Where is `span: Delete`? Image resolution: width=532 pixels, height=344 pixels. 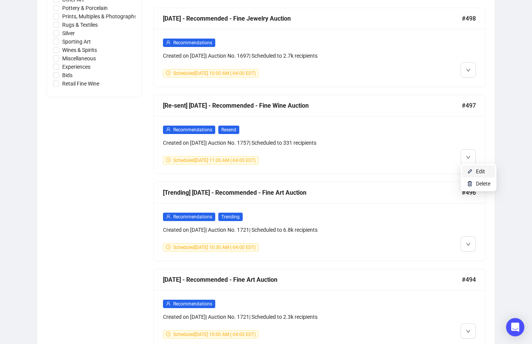 span: Delete is located at coordinates (483, 183).